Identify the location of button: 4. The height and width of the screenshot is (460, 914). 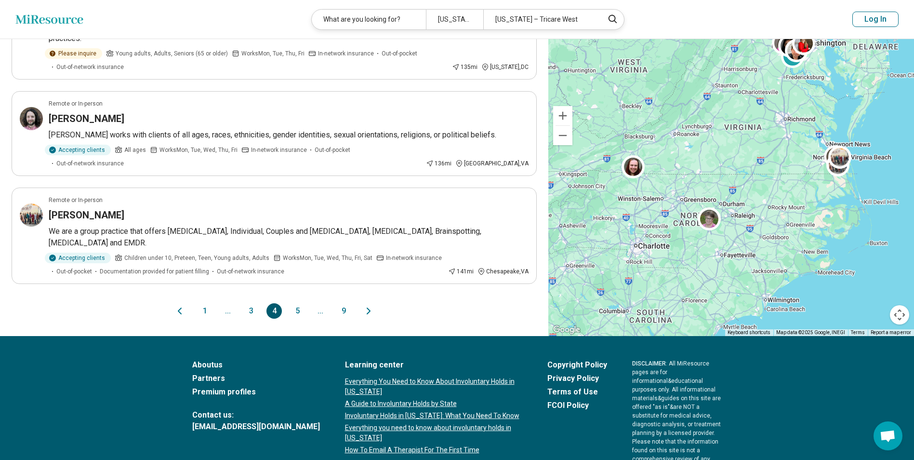
(274, 311).